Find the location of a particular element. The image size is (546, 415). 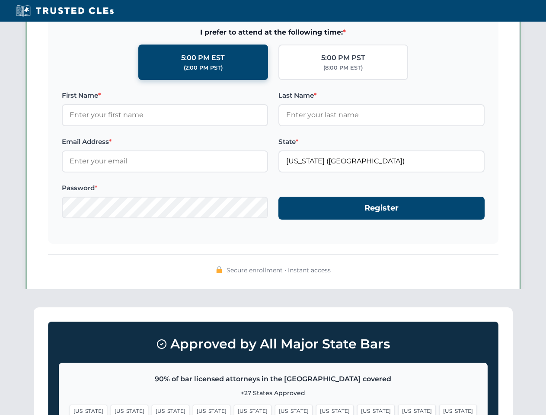

span: I prefer to attend at the following time: is located at coordinates (273, 32).